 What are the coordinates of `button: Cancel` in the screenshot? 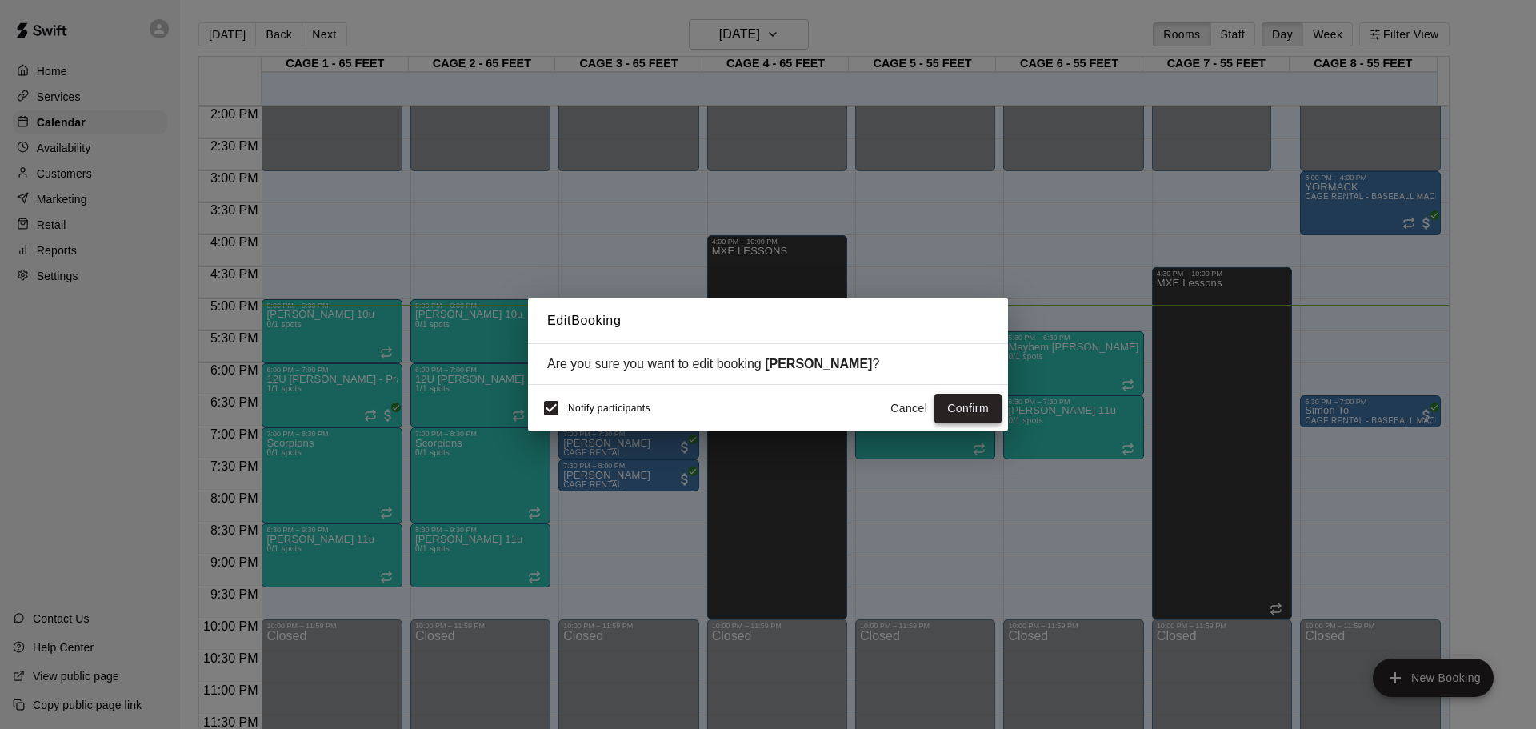 It's located at (909, 408).